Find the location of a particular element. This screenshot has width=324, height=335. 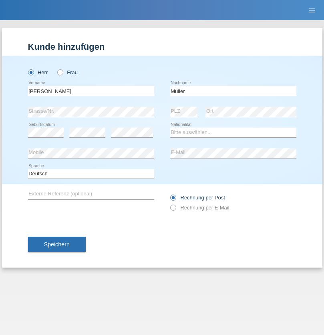

span: Speichern is located at coordinates (57, 244).